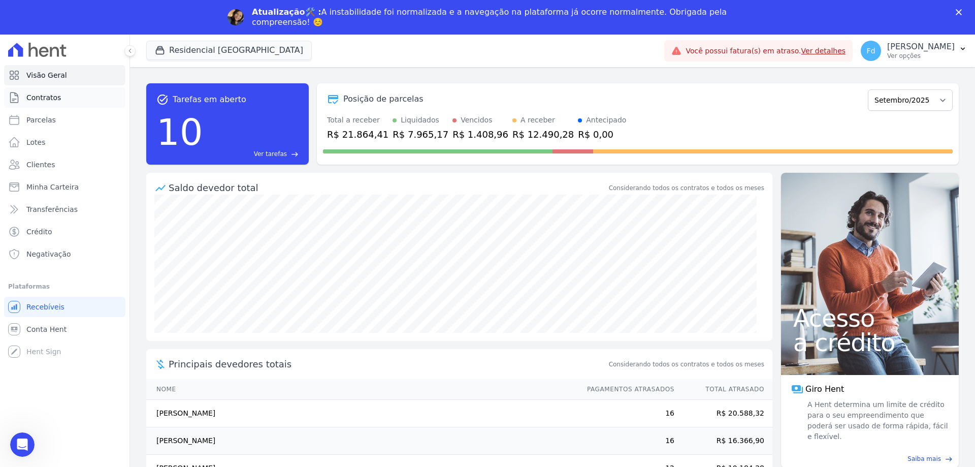 This screenshot has width=975, height=467. What do you see at coordinates (921, 56) in the screenshot?
I see `p: Ver opções` at bounding box center [921, 56].